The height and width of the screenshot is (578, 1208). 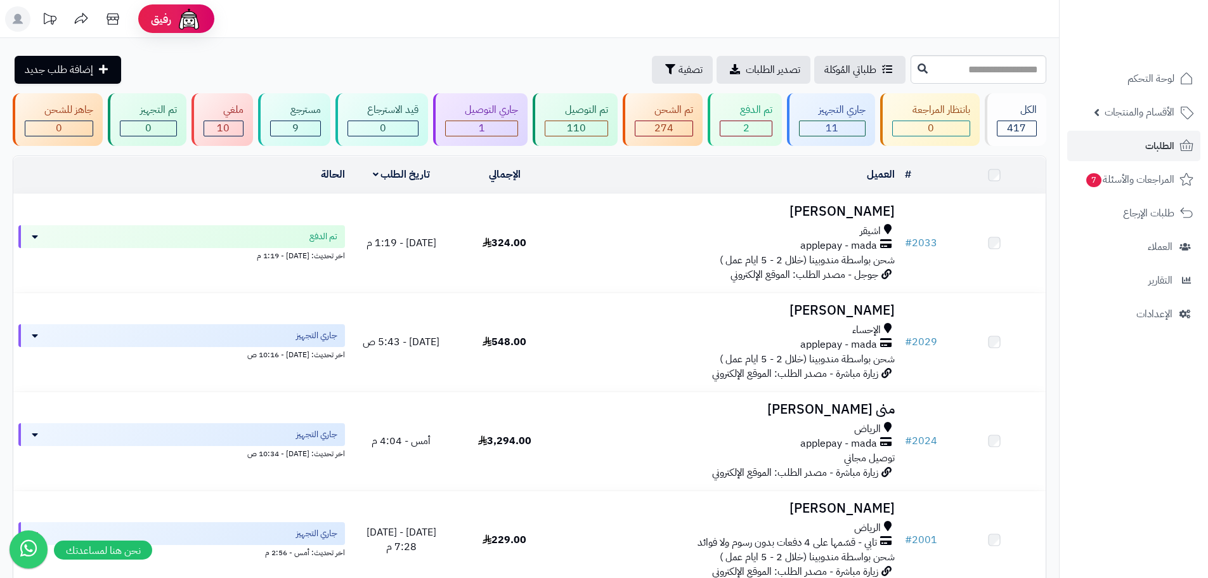 What do you see at coordinates (382, 119) in the screenshot?
I see `a: قيد الاسترجاع 0` at bounding box center [382, 119].